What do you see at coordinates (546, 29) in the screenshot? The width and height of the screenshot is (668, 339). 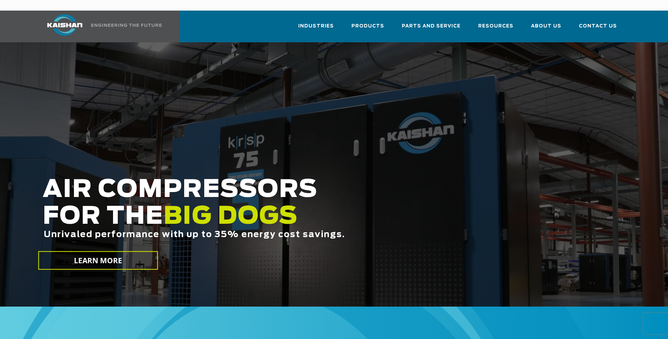 I see `a: About Us` at bounding box center [546, 29].